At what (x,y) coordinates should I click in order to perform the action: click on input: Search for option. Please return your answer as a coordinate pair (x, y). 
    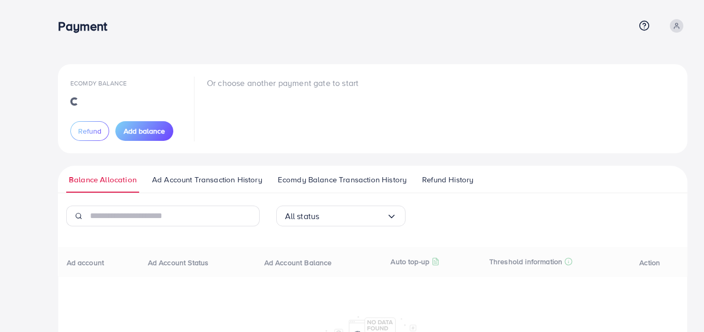
    Looking at the image, I should click on (352, 216).